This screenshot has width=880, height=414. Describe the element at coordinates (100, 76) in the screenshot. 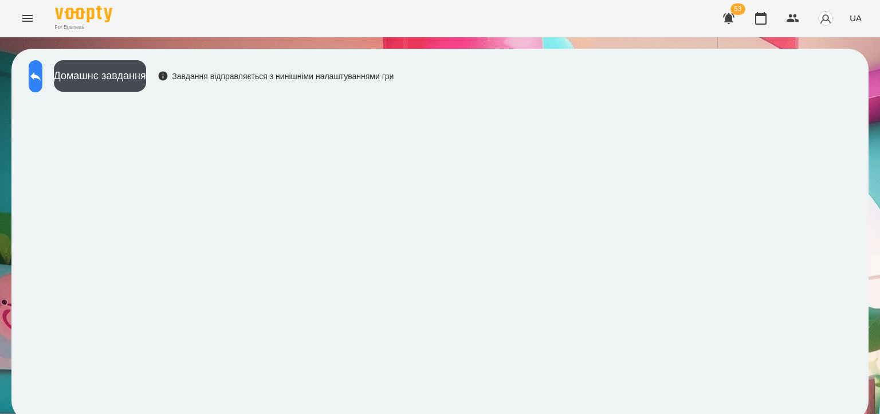

I see `button: Домашнє завдання` at that location.